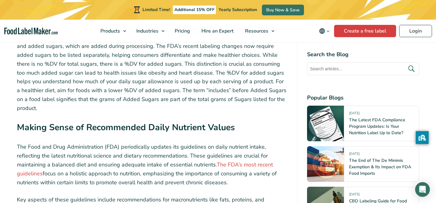 Image resolution: width=436 pixels, height=203 pixels. I want to click on h4: Search the Blog, so click(363, 54).